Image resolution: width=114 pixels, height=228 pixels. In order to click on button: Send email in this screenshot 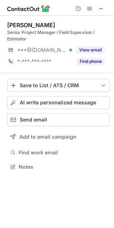, I will do `click(58, 120)`.